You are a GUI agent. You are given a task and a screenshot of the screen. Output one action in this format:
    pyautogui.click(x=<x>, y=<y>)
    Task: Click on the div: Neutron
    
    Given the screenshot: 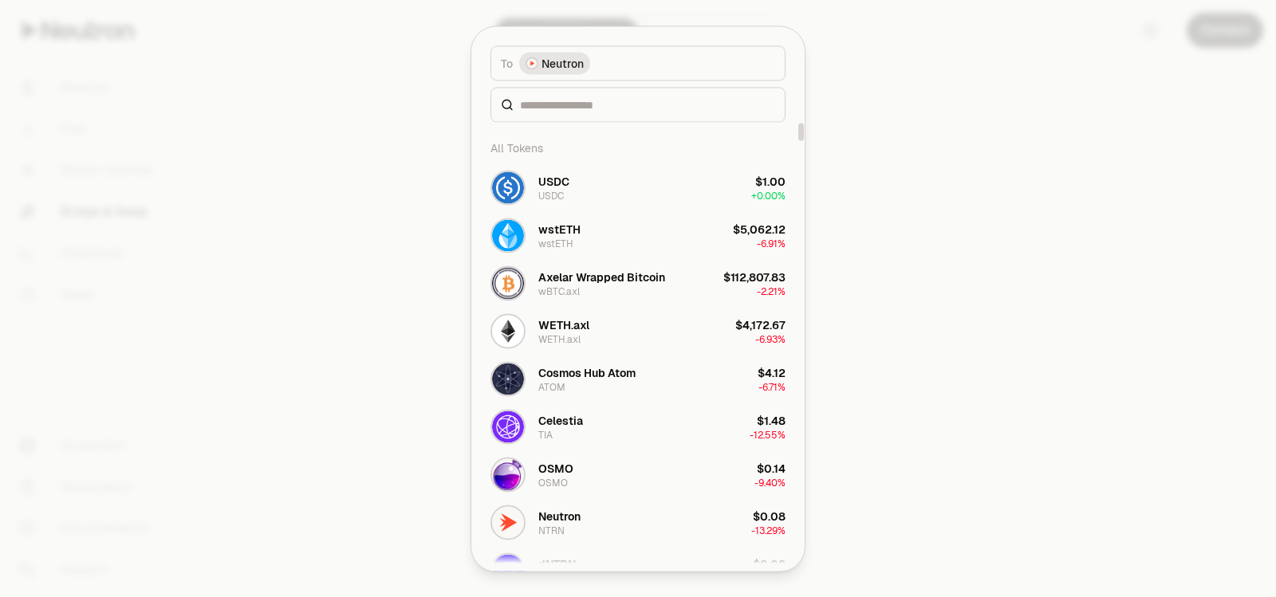 What is the action you would take?
    pyautogui.click(x=559, y=516)
    